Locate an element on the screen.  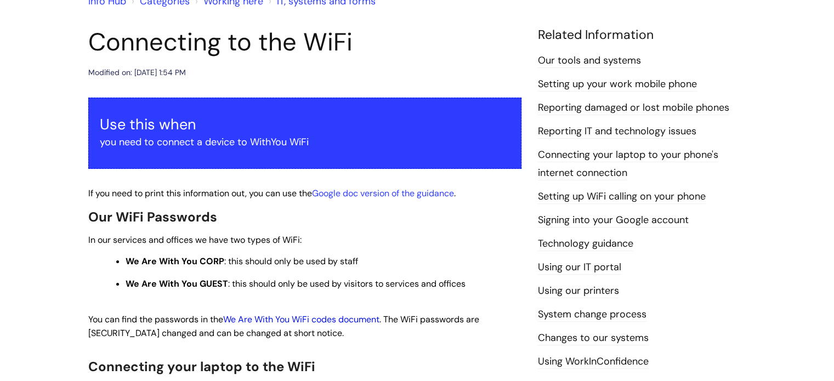
a: We Are With You WiFi codes document is located at coordinates (301, 319).